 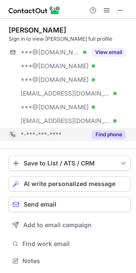 What do you see at coordinates (40, 205) in the screenshot?
I see `span: Send email` at bounding box center [40, 205].